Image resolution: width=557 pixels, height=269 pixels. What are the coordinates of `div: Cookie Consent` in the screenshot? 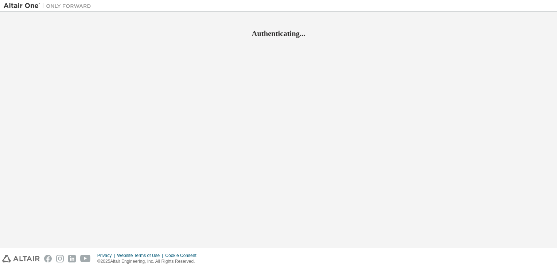 It's located at (183, 256).